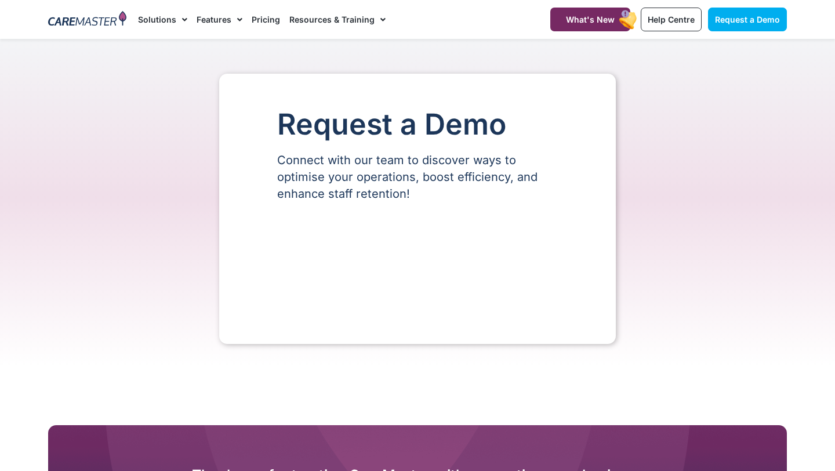  I want to click on a: Request a Demo, so click(747, 19).